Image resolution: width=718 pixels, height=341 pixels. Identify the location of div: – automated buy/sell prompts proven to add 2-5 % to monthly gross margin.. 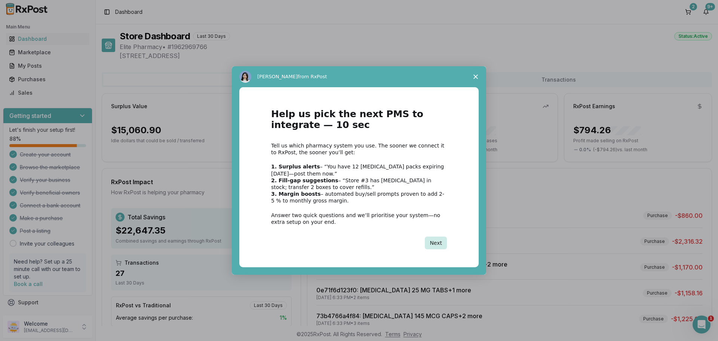
(359, 197).